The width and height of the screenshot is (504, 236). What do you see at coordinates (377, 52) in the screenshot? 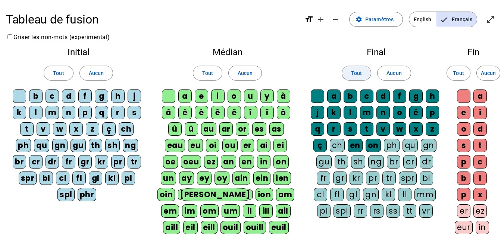
I see `h2: Final` at bounding box center [377, 52].